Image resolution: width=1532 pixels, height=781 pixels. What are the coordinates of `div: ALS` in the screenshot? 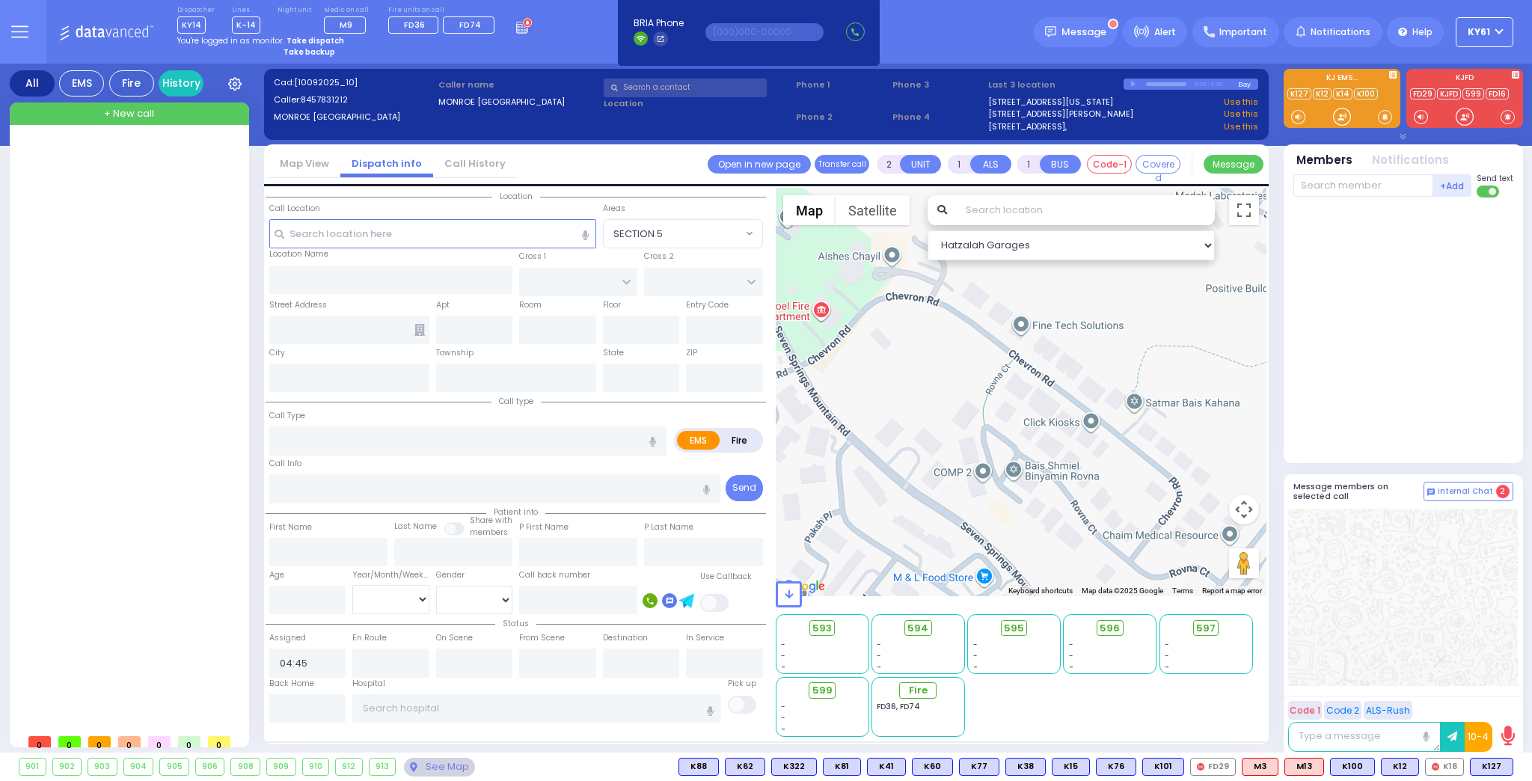 It's located at (1260, 767).